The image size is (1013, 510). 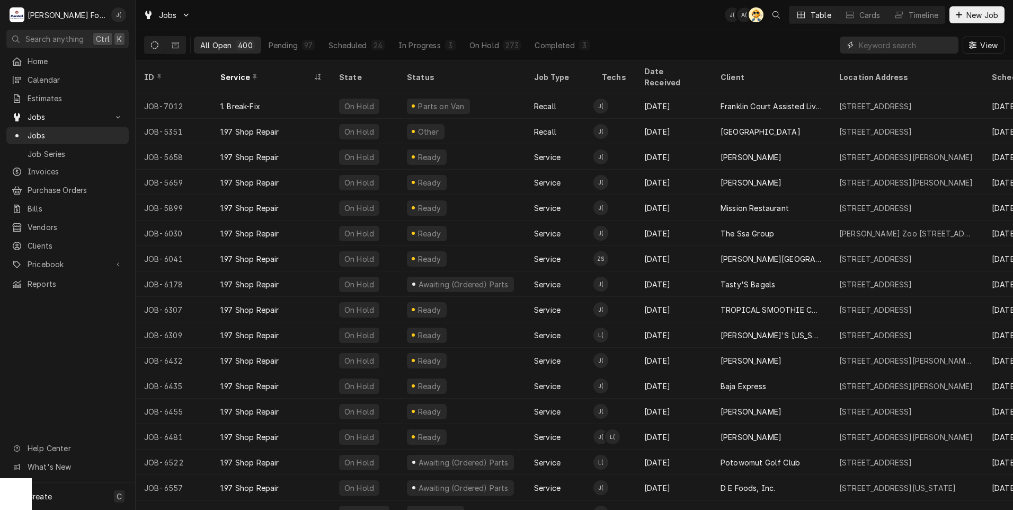 What do you see at coordinates (601, 259) in the screenshot?
I see `div: ZS` at bounding box center [601, 259].